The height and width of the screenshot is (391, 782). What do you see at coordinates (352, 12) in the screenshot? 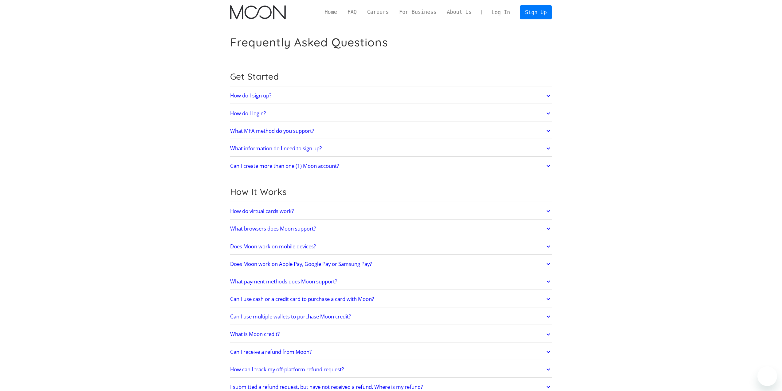
I see `a: FAQ` at bounding box center [352, 12].